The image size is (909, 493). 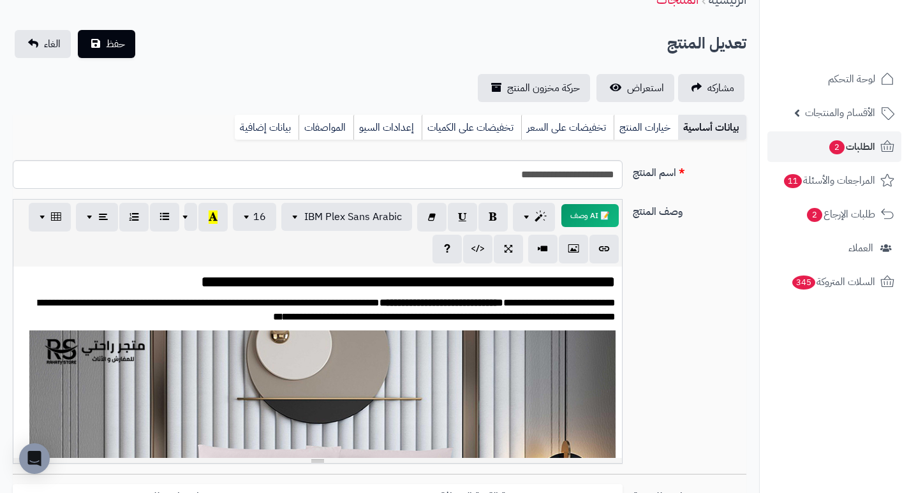 I want to click on a: السلات المتروكة345, so click(x=834, y=282).